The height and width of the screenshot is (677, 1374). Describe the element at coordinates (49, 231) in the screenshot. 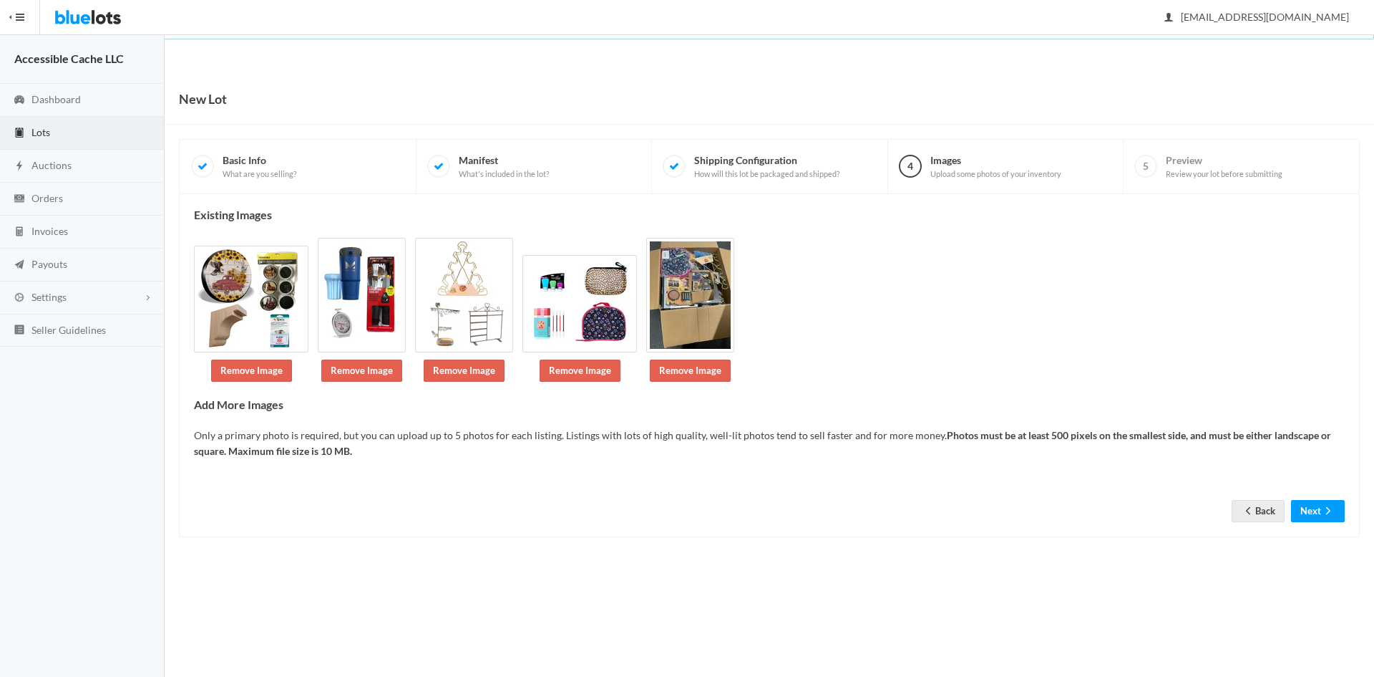

I see `span: Invoices` at that location.